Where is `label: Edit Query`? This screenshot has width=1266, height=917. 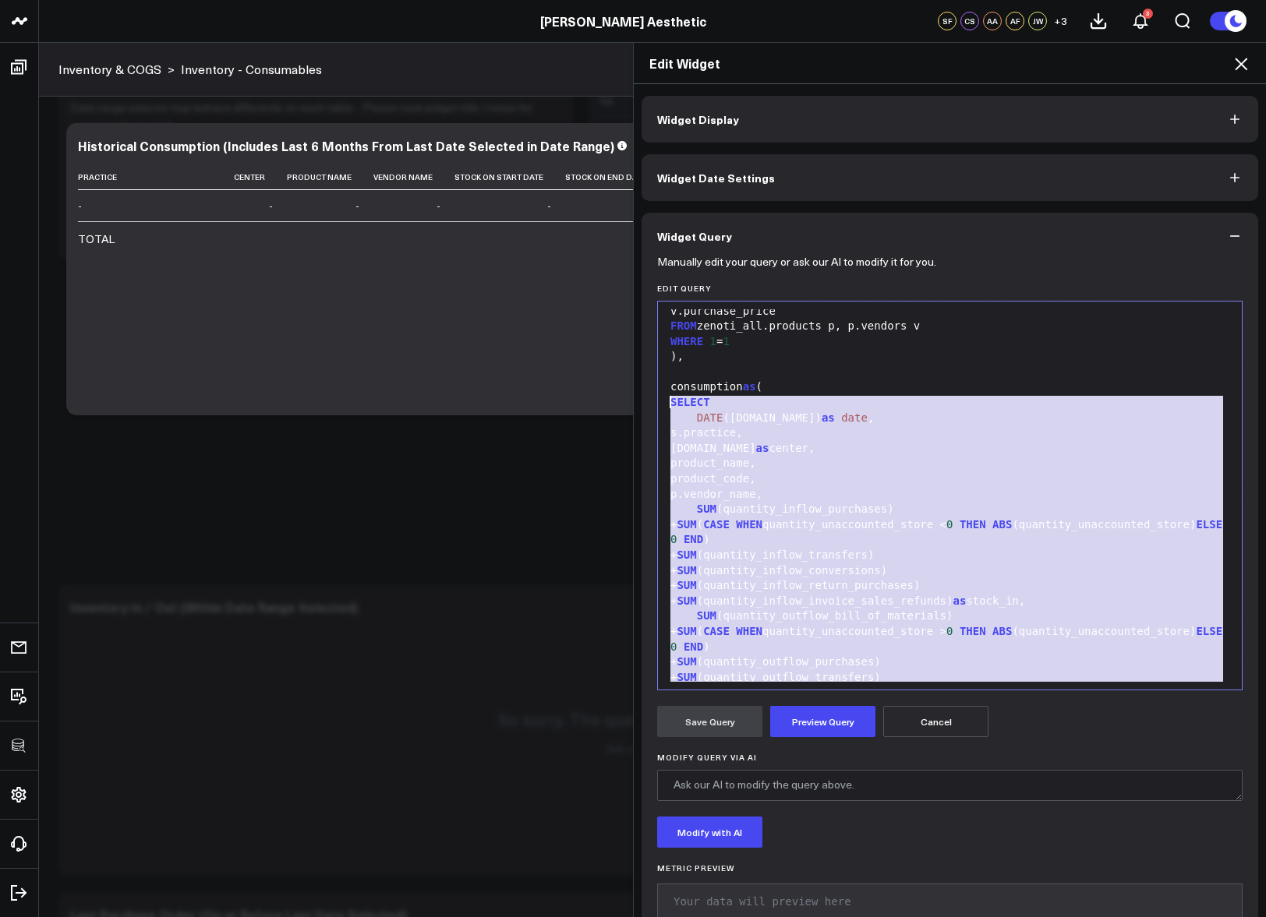 label: Edit Query is located at coordinates (949, 288).